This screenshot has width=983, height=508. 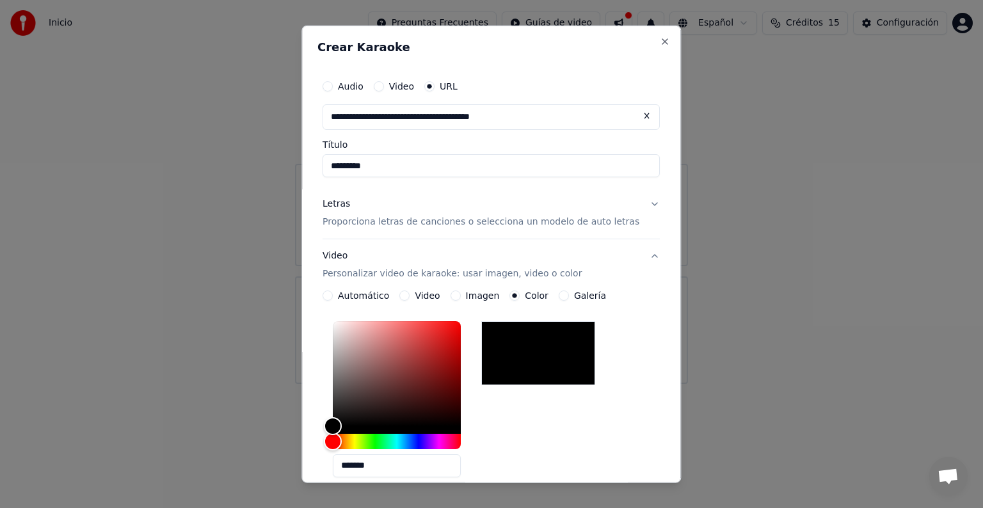 I want to click on label: URL, so click(x=449, y=86).